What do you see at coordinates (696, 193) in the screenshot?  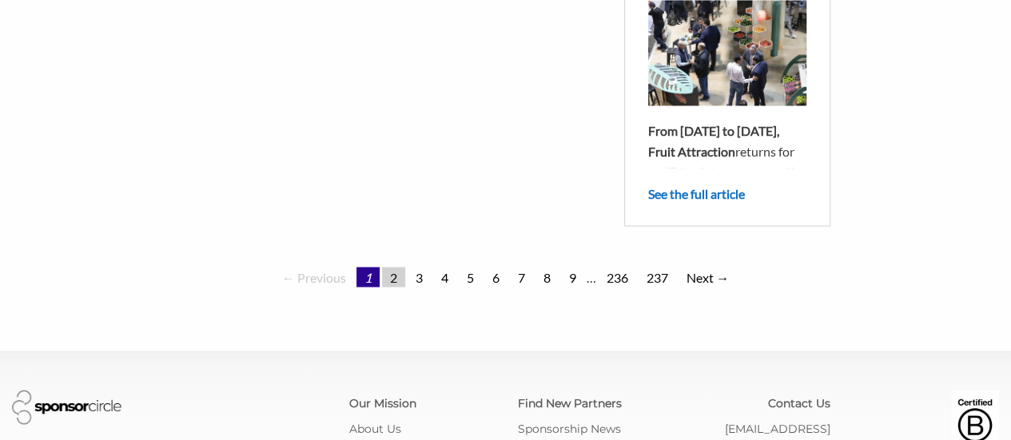 I see `a: See the full article` at bounding box center [696, 193].